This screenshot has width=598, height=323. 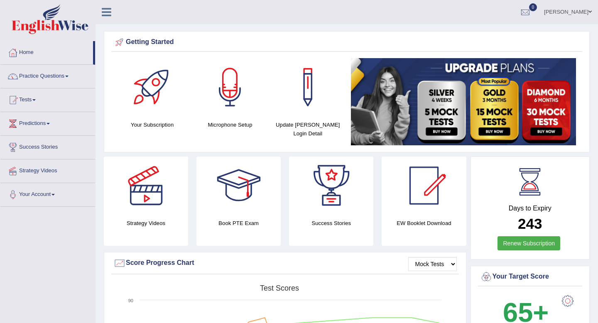 What do you see at coordinates (279, 288) in the screenshot?
I see `tspan: Test scores` at bounding box center [279, 288].